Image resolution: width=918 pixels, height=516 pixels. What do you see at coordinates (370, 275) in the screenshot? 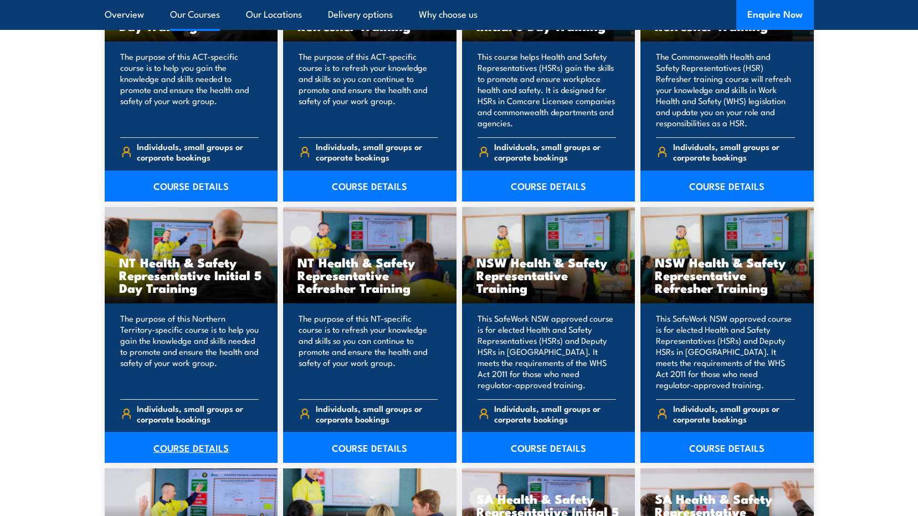
I see `h3: NT Health & Safety Representative Refresher Training` at bounding box center [370, 275].